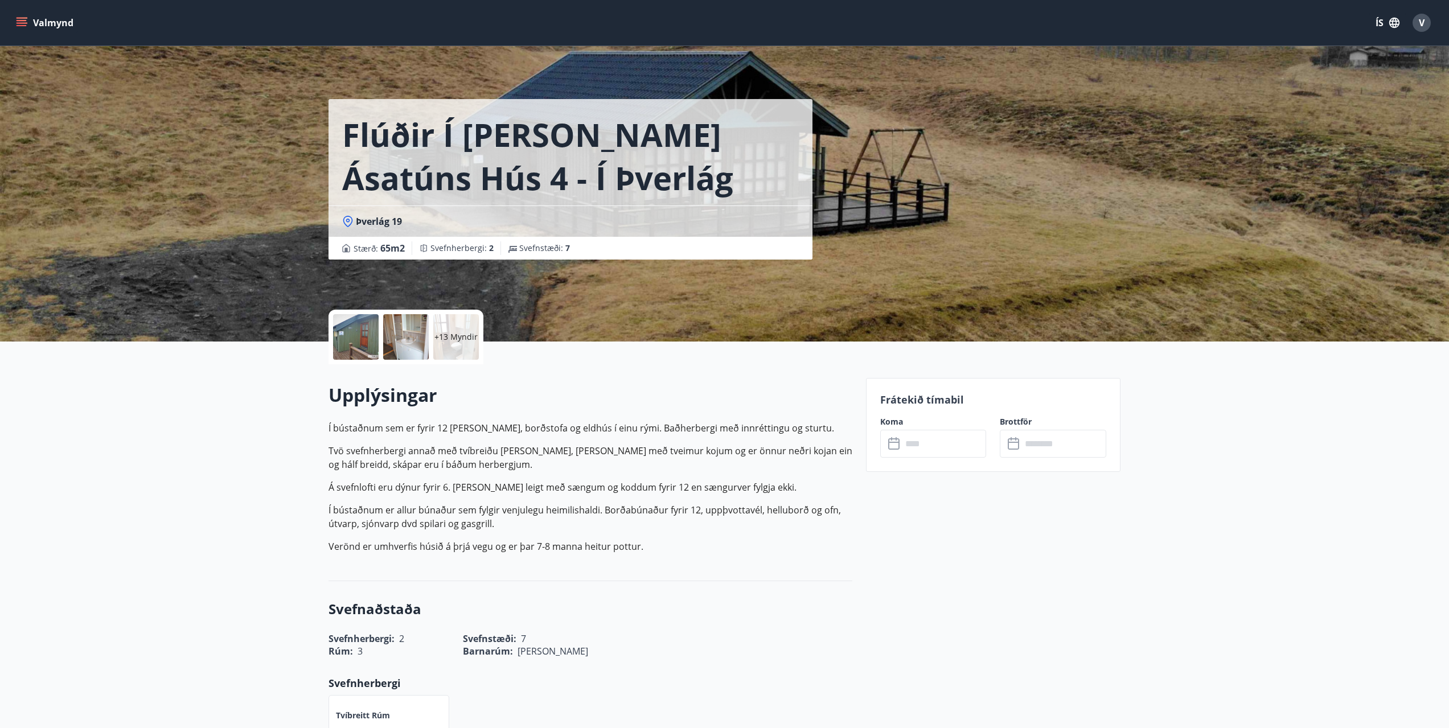 This screenshot has height=728, width=1449. I want to click on h3: Svefnaðstaða, so click(590, 609).